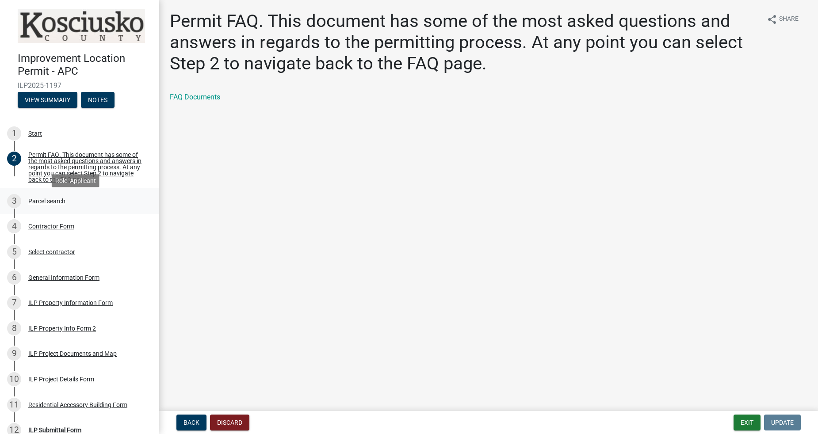 The image size is (818, 434). What do you see at coordinates (14, 226) in the screenshot?
I see `div: 4` at bounding box center [14, 226].